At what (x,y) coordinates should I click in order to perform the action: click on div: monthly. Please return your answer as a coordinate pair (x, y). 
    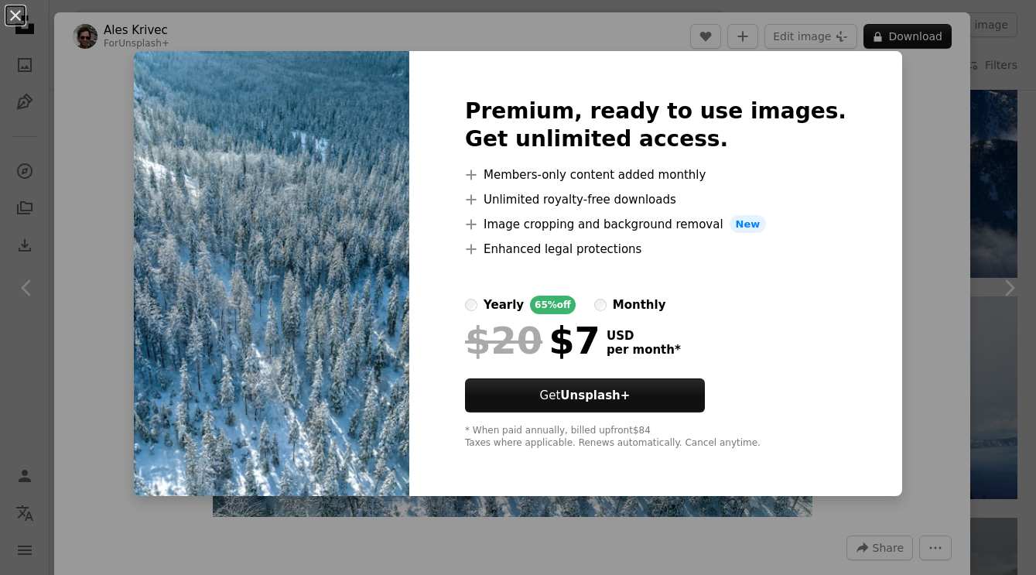
    Looking at the image, I should click on (639, 305).